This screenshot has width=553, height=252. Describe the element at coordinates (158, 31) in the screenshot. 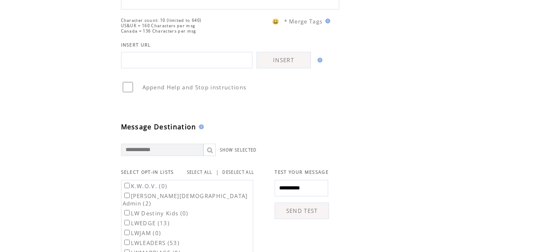

I see `span: Canada = 136 Characters per msg` at that location.